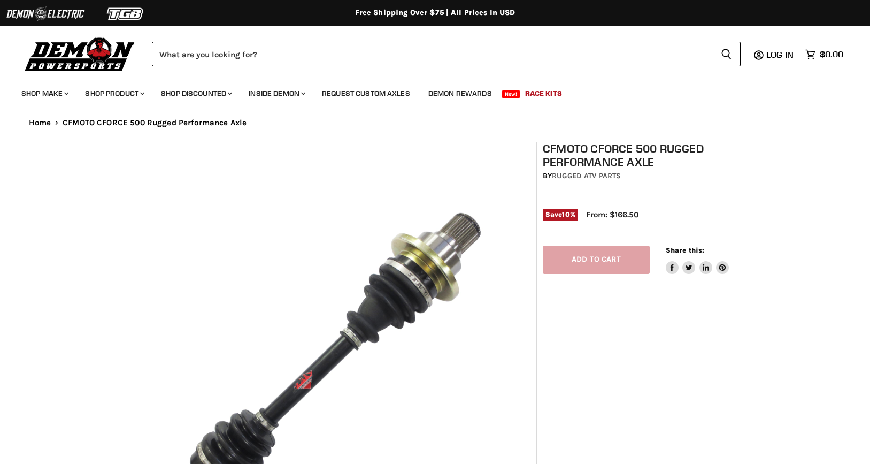  I want to click on span: Save %, so click(560, 214).